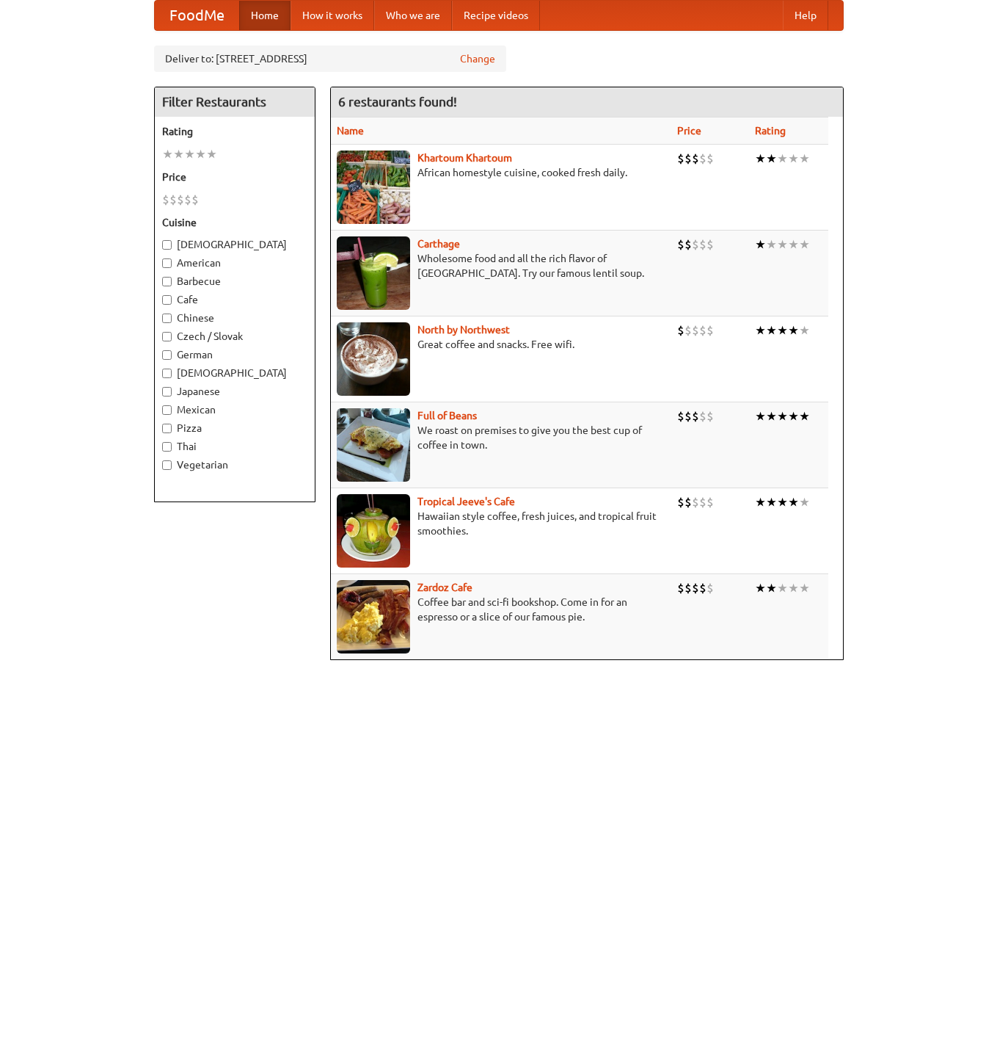 Image resolution: width=997 pixels, height=1039 pixels. I want to click on p: We roast on premises to give you the best cup of coffee in town., so click(501, 437).